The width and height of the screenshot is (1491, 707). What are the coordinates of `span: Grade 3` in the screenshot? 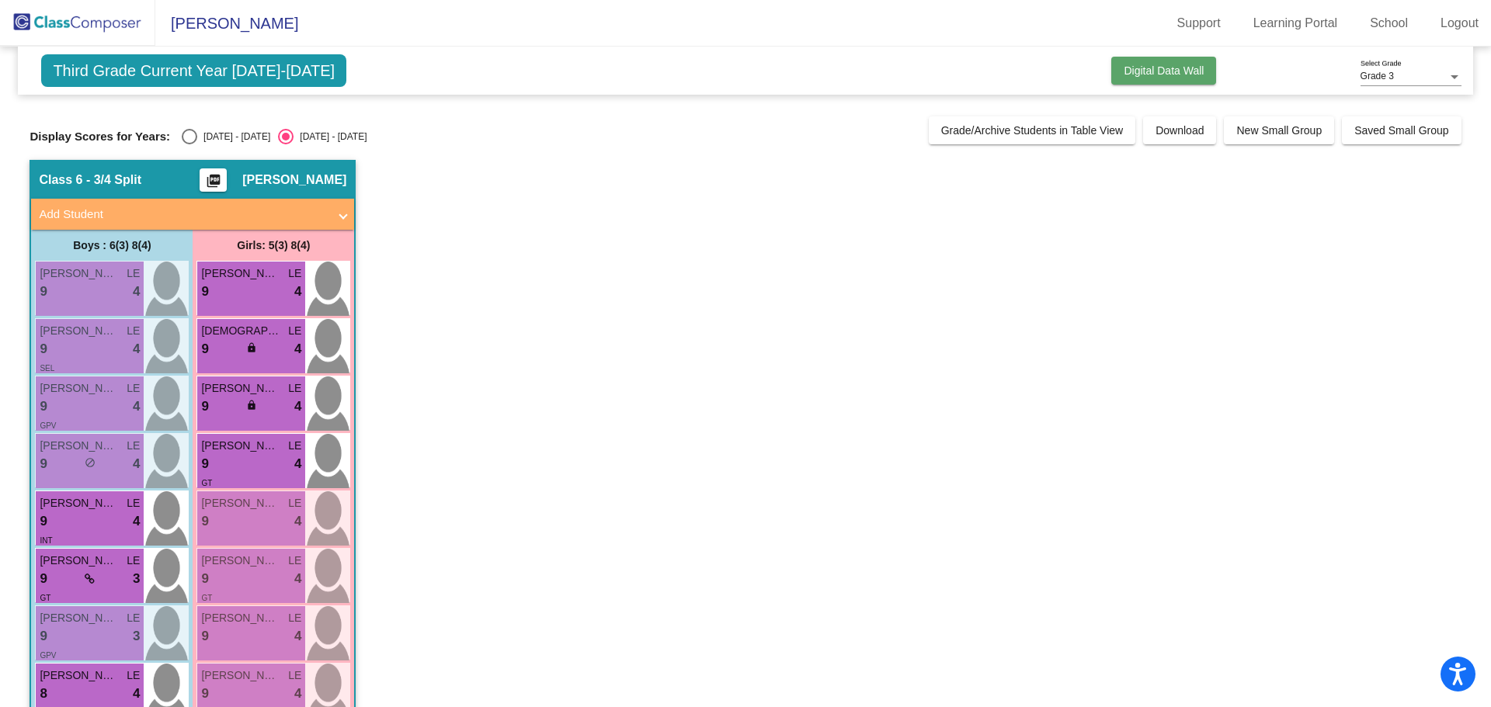 It's located at (1377, 76).